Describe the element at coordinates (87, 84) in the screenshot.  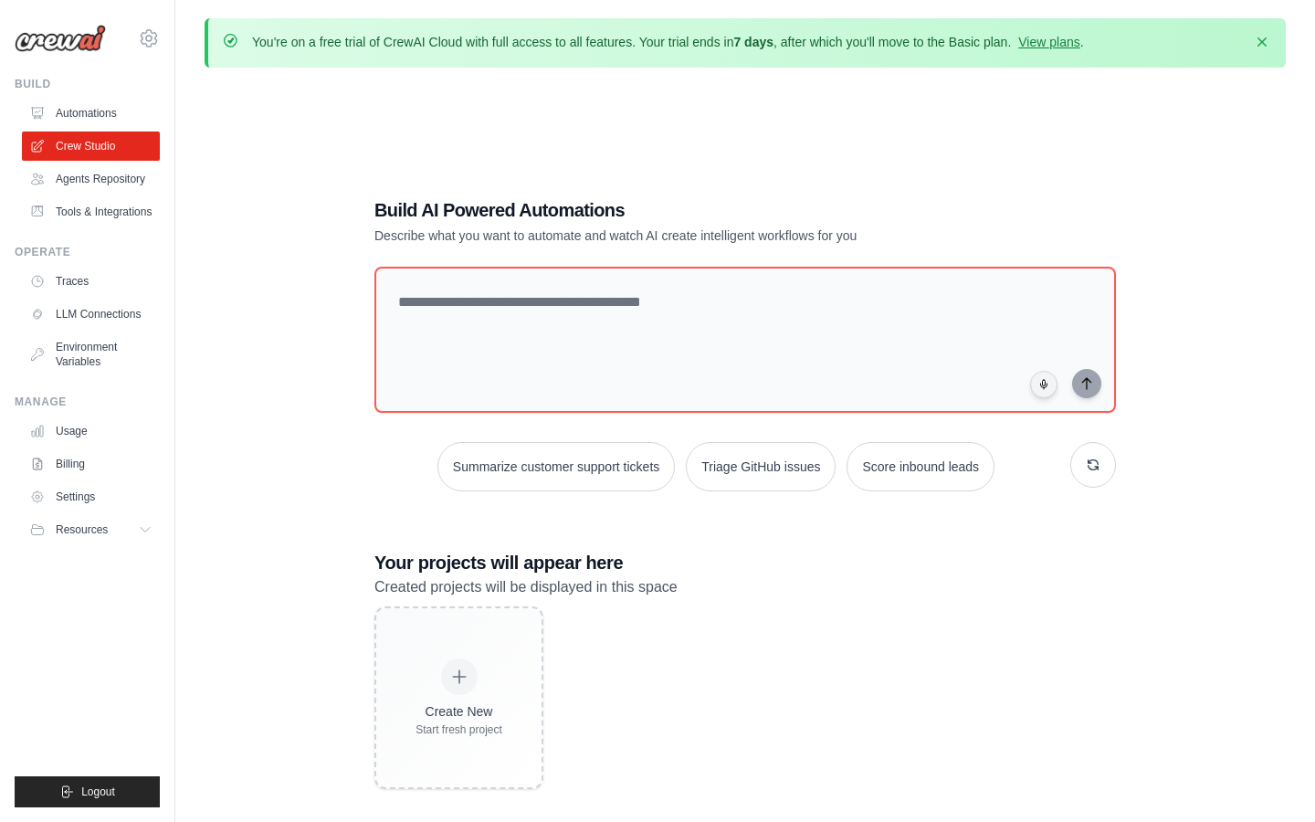
I see `div: Build` at that location.